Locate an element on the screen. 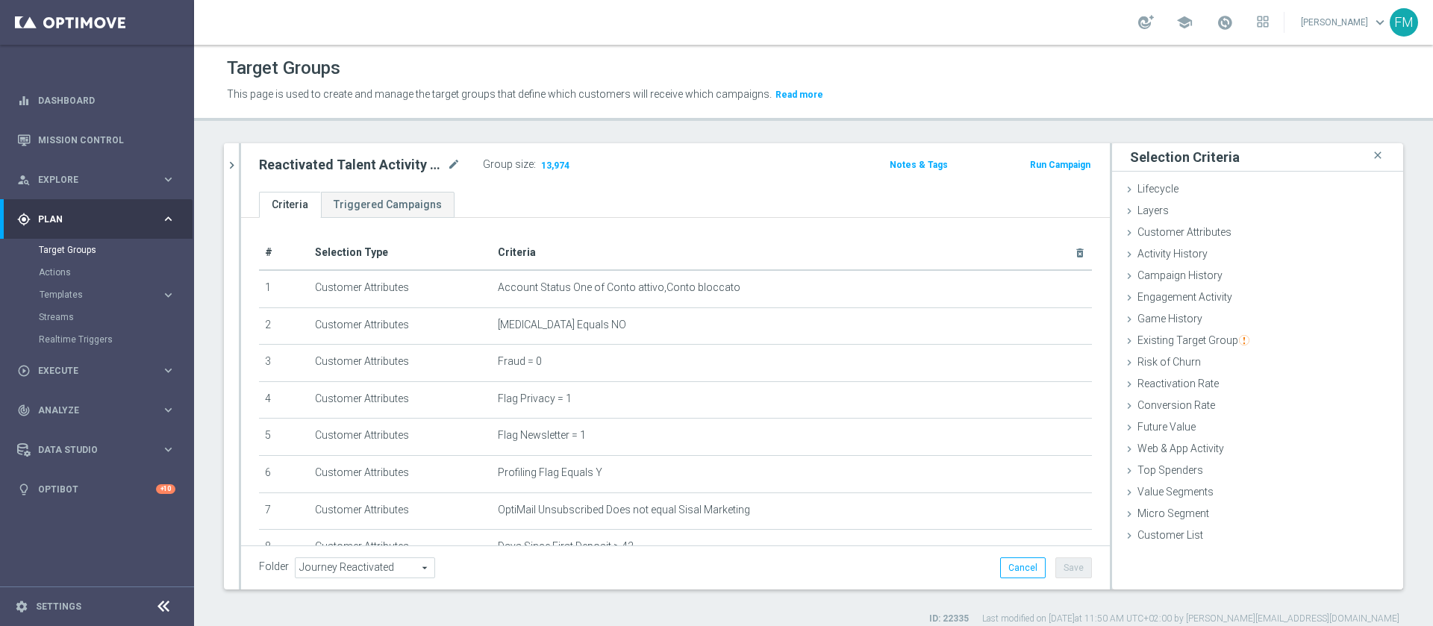 This screenshot has width=1433, height=626. span: Flag Privacy = 1 is located at coordinates (534, 398).